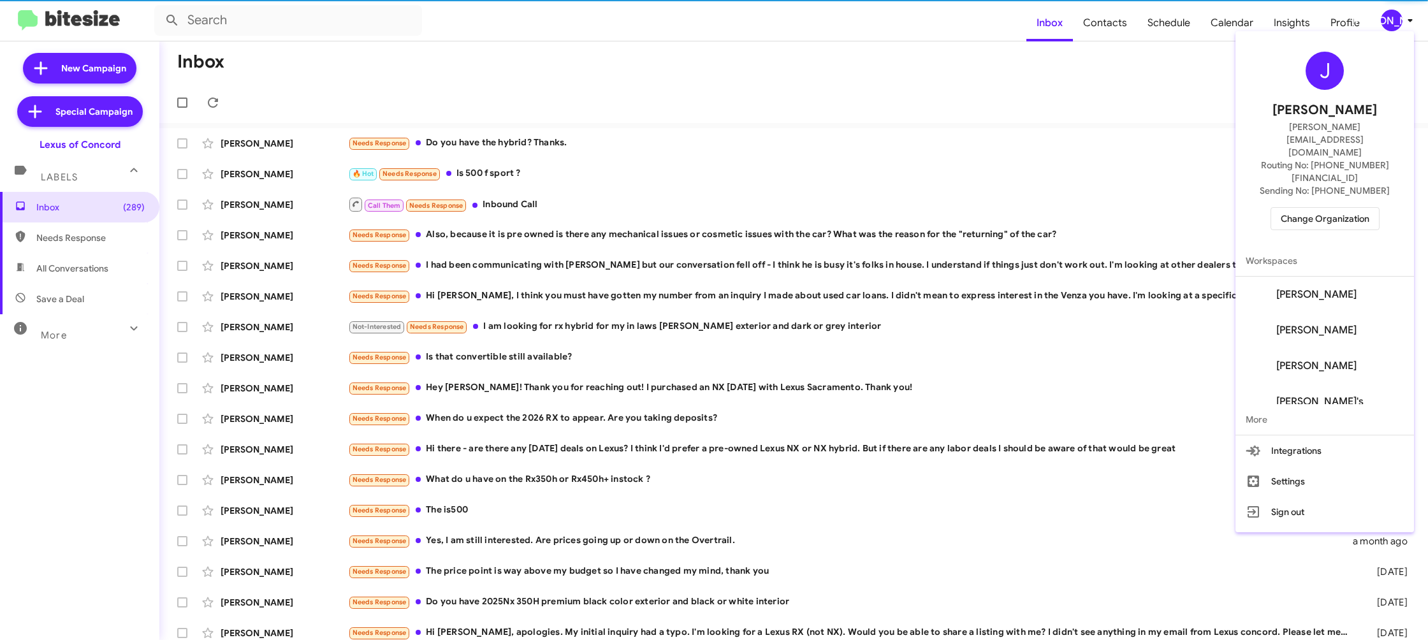 This screenshot has width=1428, height=640. I want to click on span: Change Organization, so click(1325, 219).